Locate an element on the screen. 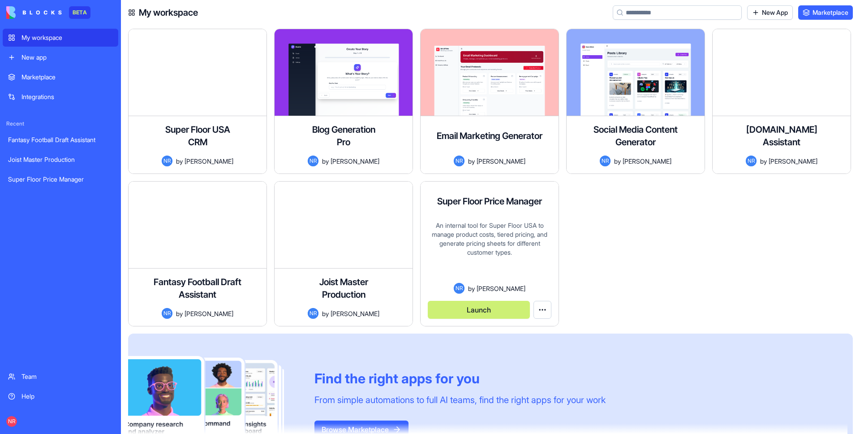 The width and height of the screenshot is (860, 434). div: Integrations is located at coordinates (67, 97).